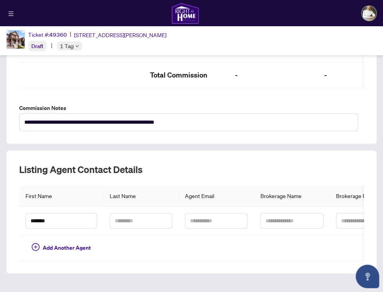 The height and width of the screenshot is (292, 383). Describe the element at coordinates (61, 196) in the screenshot. I see `th: First Name` at that location.